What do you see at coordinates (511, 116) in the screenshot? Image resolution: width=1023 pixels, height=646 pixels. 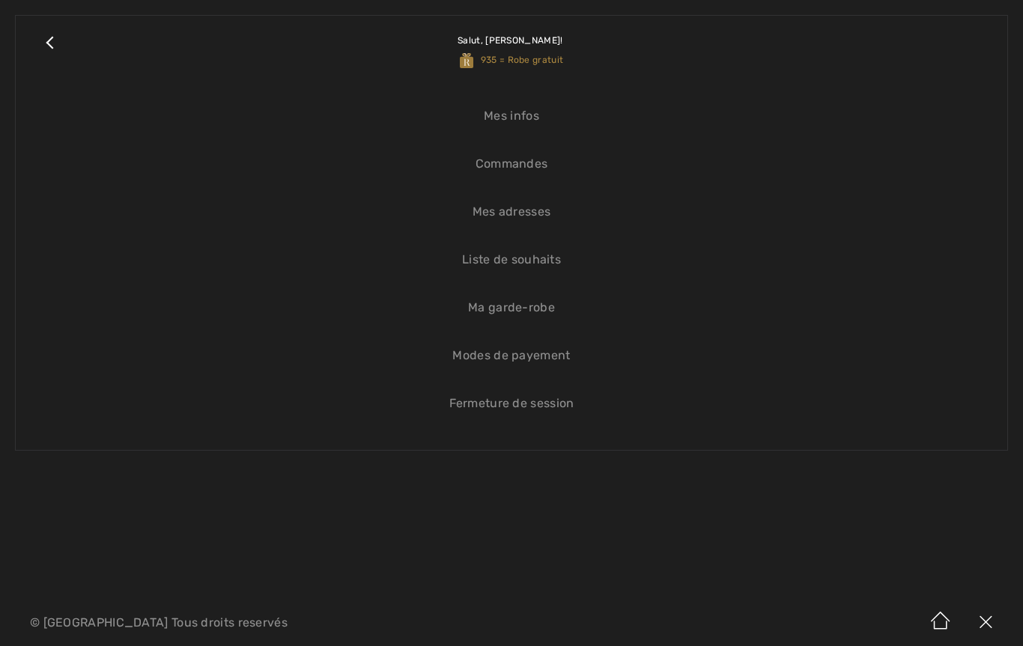 I see `a: Mes infos` at bounding box center [511, 116].